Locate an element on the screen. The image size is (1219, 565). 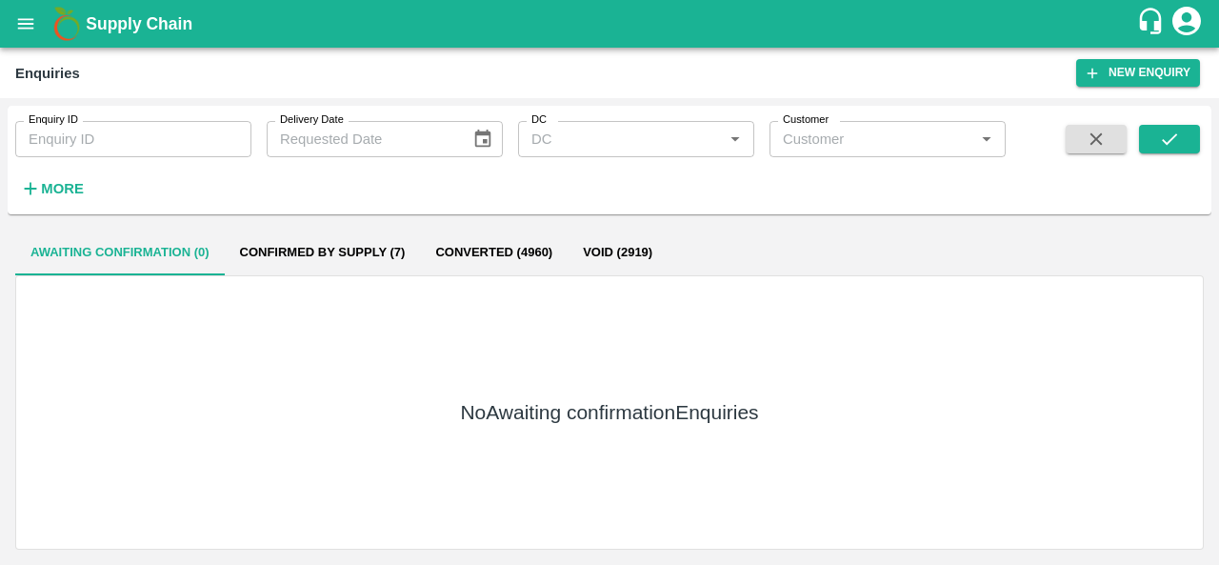
a: Supply Chain is located at coordinates (610, 24).